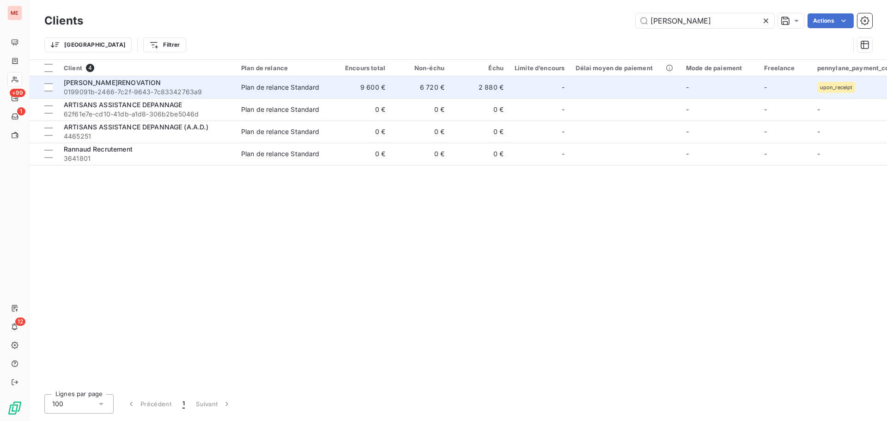 This screenshot has width=887, height=421. I want to click on div: ME, so click(15, 13).